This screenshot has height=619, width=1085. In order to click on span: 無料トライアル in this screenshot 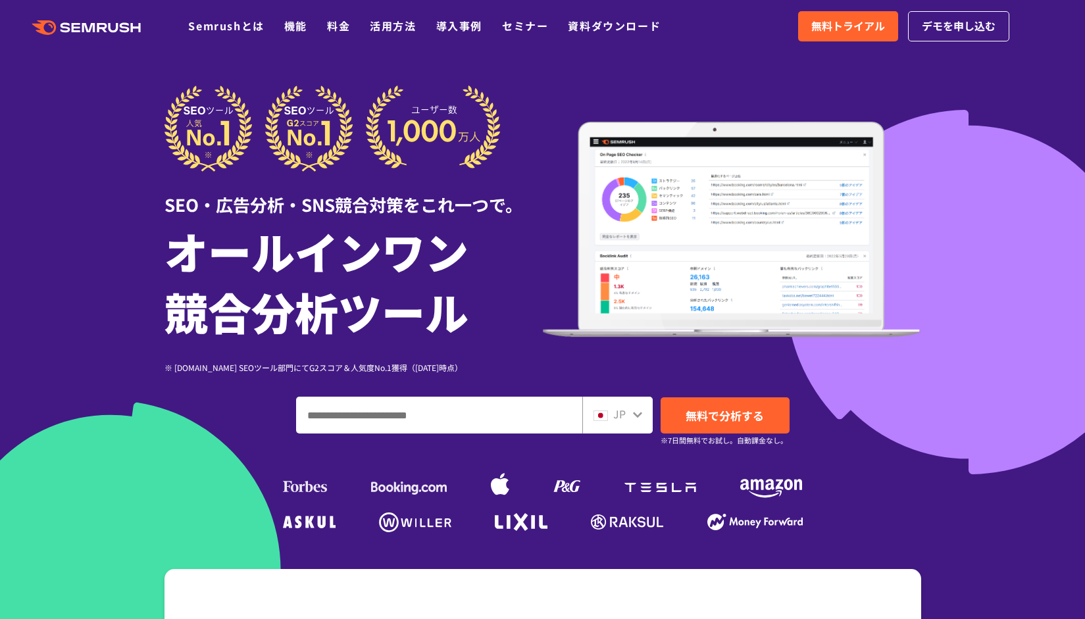, I will do `click(848, 26)`.